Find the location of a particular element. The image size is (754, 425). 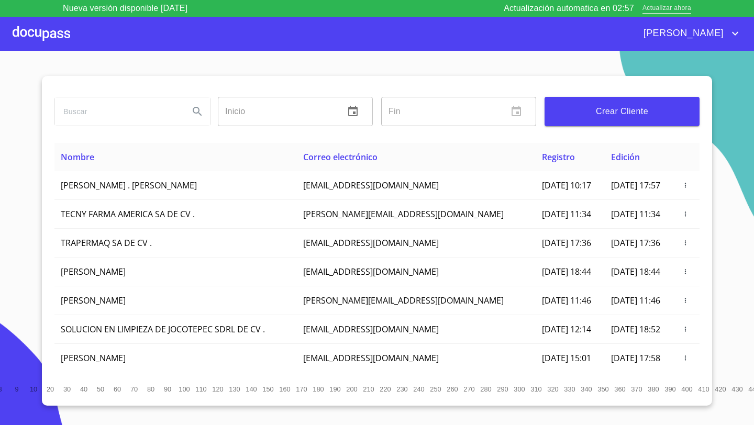

span: 40 is located at coordinates (84, 389).